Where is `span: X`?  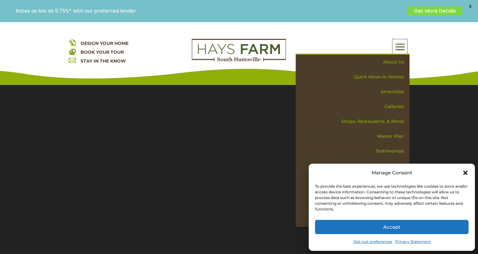
span: X is located at coordinates (470, 6).